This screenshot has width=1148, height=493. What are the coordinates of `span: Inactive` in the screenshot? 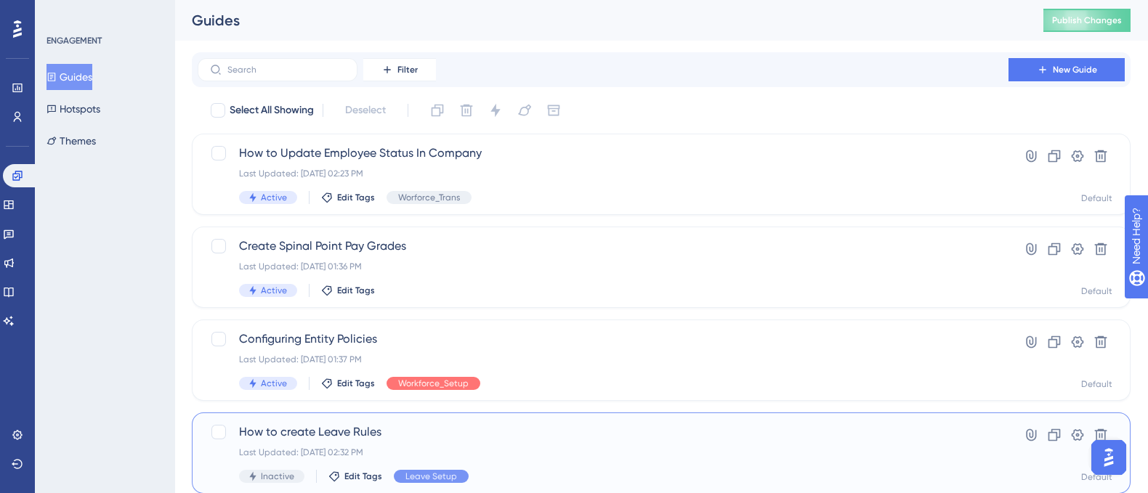 It's located at (277, 477).